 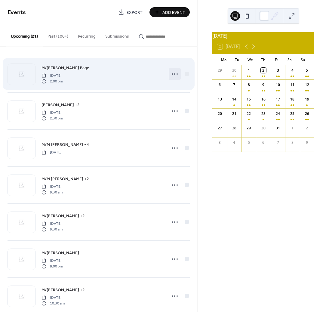 What do you see at coordinates (52, 118) in the screenshot?
I see `span: 2:30 pm` at bounding box center [52, 118].